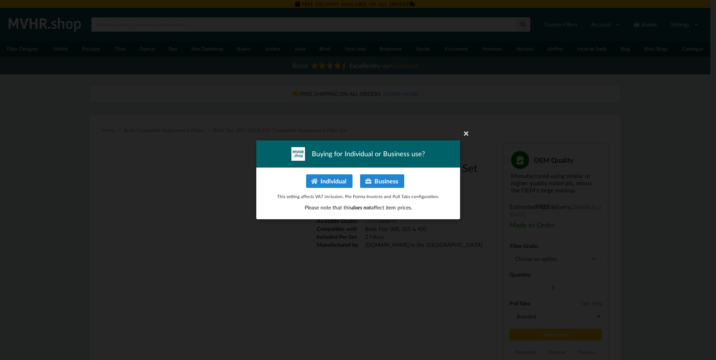 The height and width of the screenshot is (360, 716). What do you see at coordinates (368, 154) in the screenshot?
I see `span: Buying for Individual or Business use?` at bounding box center [368, 154].